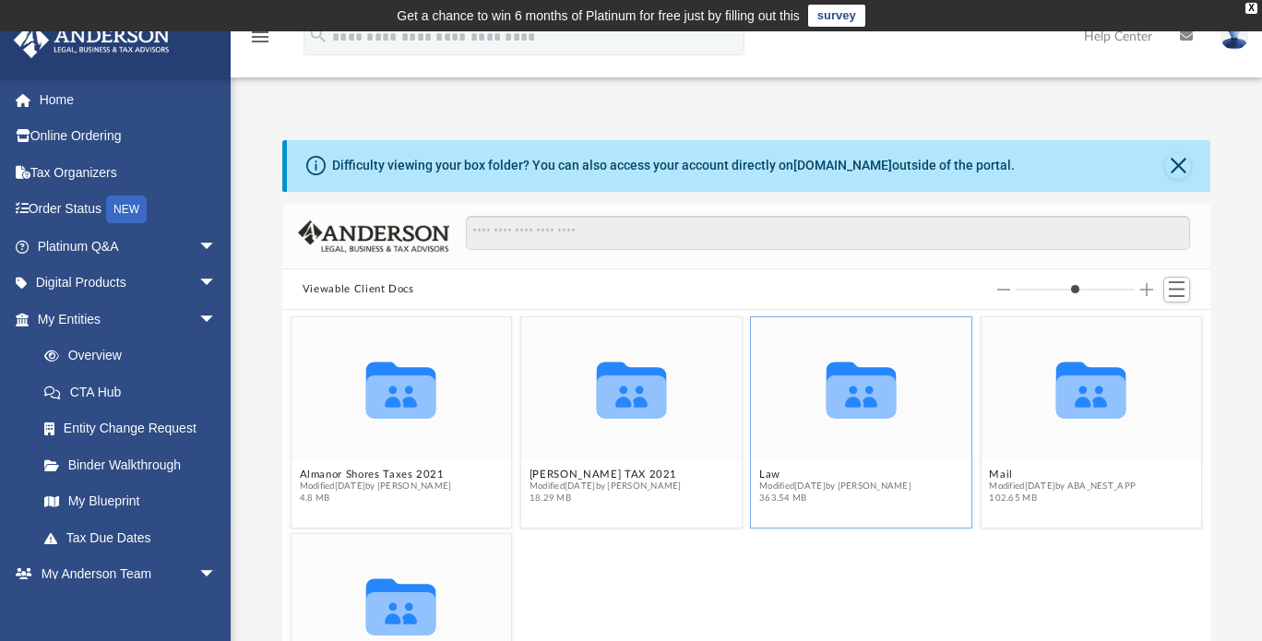  Describe the element at coordinates (835, 499) in the screenshot. I see `span: 363.54 MB` at that location.